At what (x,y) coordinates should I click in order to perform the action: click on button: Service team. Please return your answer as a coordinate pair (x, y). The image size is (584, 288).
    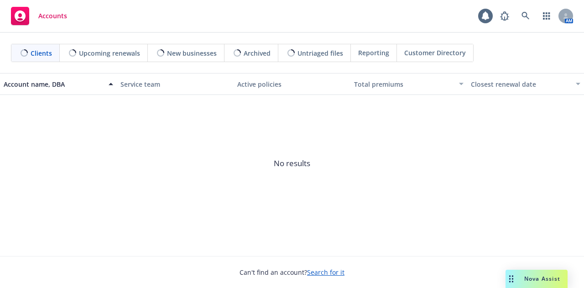
    Looking at the image, I should click on (175, 84).